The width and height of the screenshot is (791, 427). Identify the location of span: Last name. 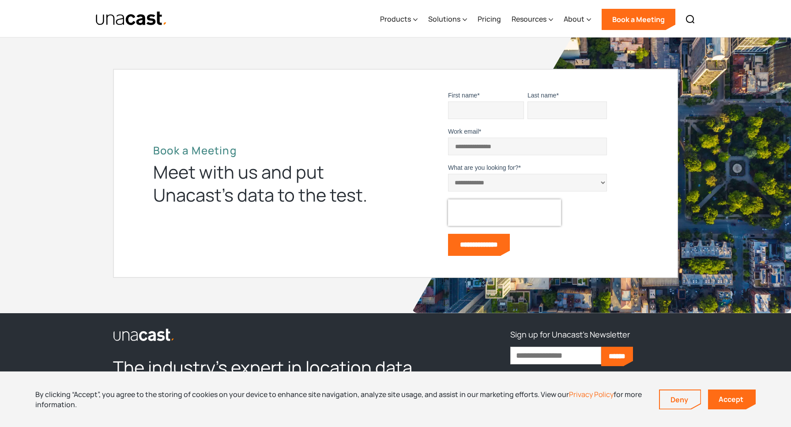
(541, 95).